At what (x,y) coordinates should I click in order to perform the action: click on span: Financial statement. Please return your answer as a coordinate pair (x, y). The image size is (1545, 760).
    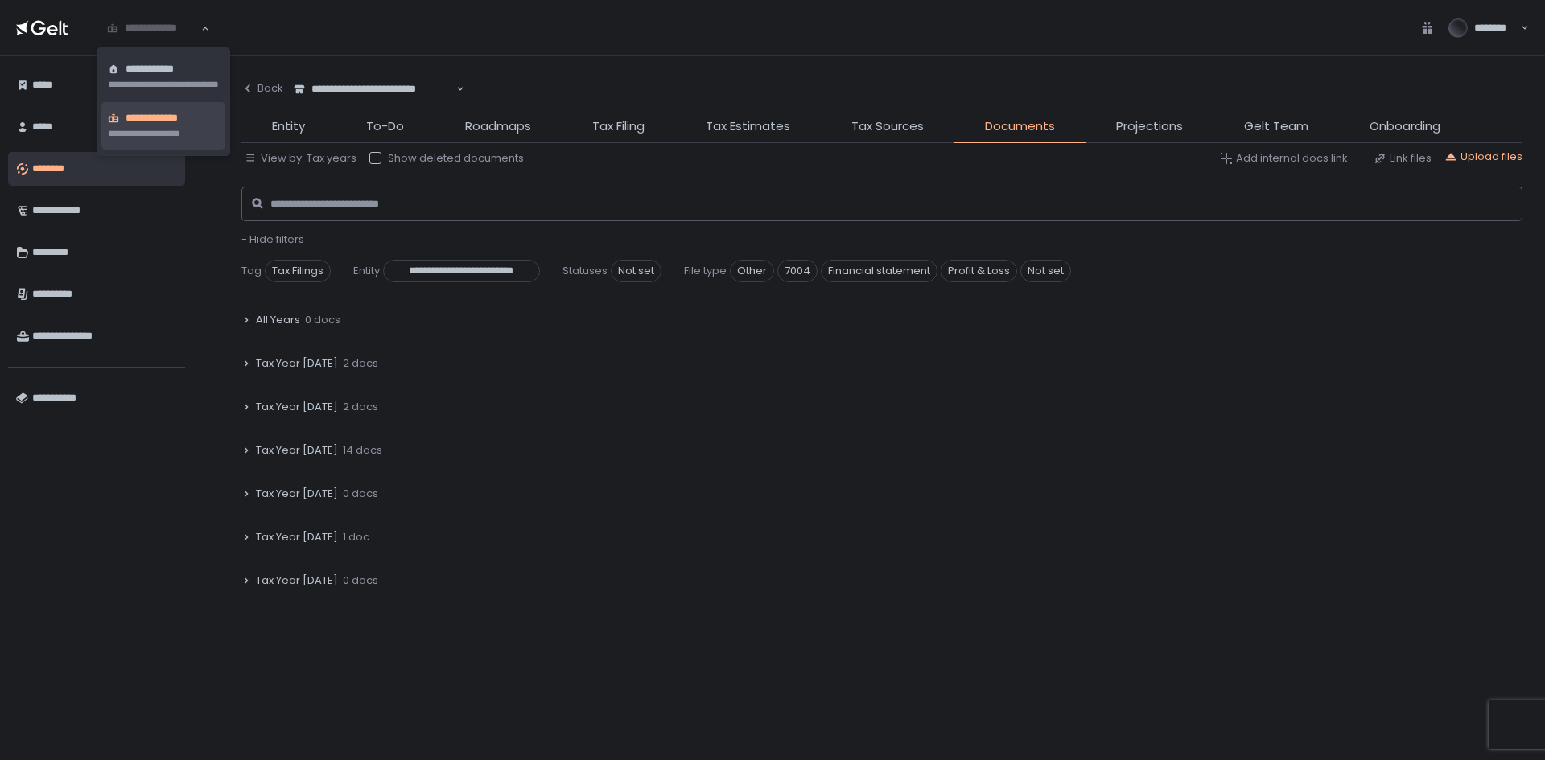
    Looking at the image, I should click on (879, 271).